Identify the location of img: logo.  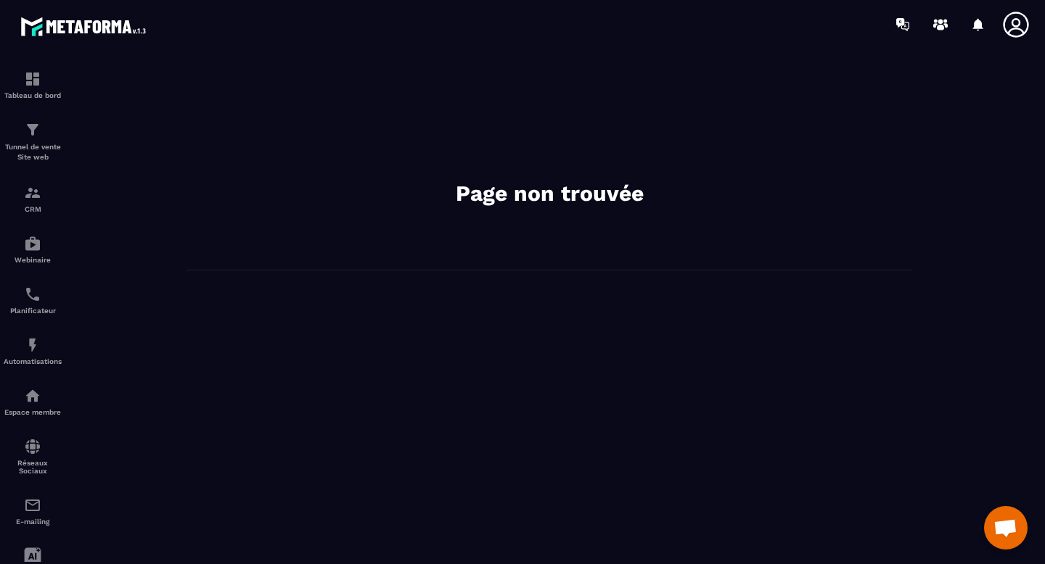
(86, 26).